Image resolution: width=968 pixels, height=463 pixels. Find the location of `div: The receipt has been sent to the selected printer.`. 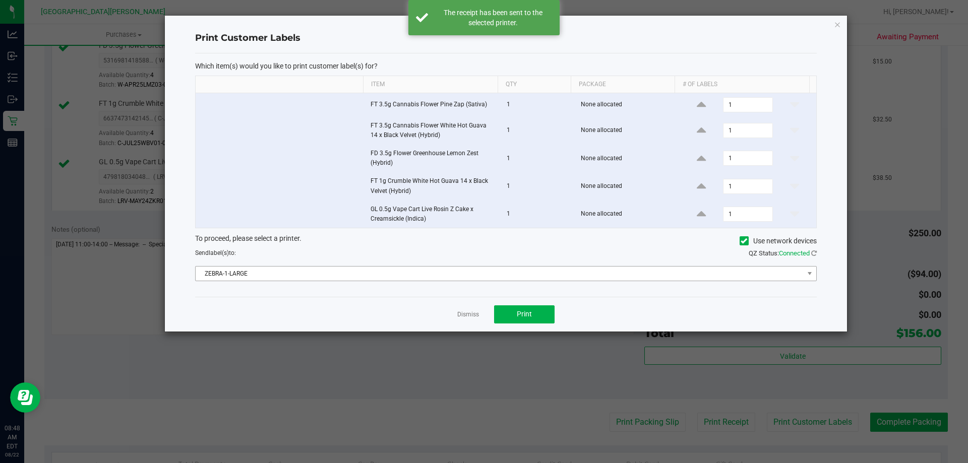

div: The receipt has been sent to the selected printer. is located at coordinates (492, 18).